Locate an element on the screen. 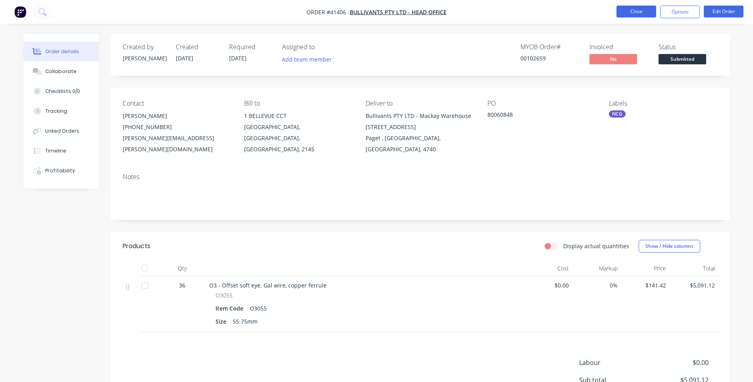 The width and height of the screenshot is (753, 382). div: Cost is located at coordinates (548, 268).